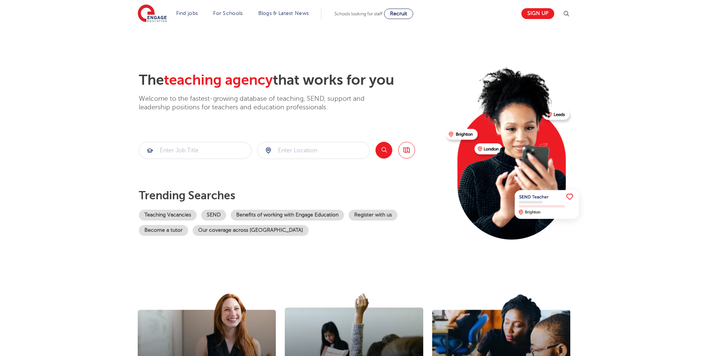 This screenshot has height=356, width=708. Describe the element at coordinates (399, 14) in the screenshot. I see `a: Recruit` at that location.